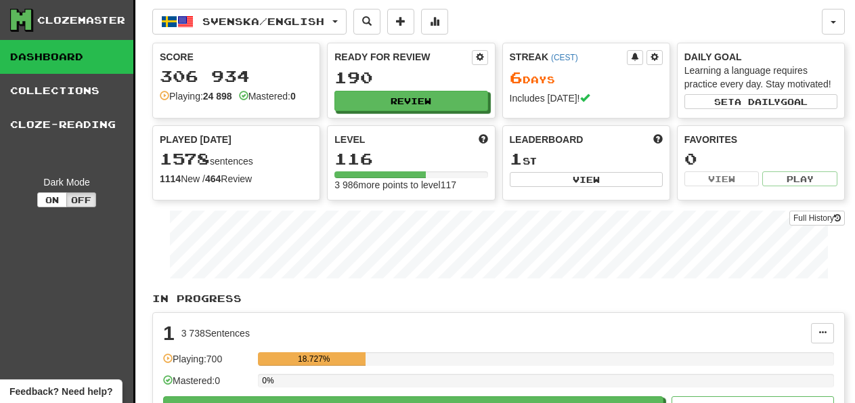  I want to click on span: 1, so click(516, 158).